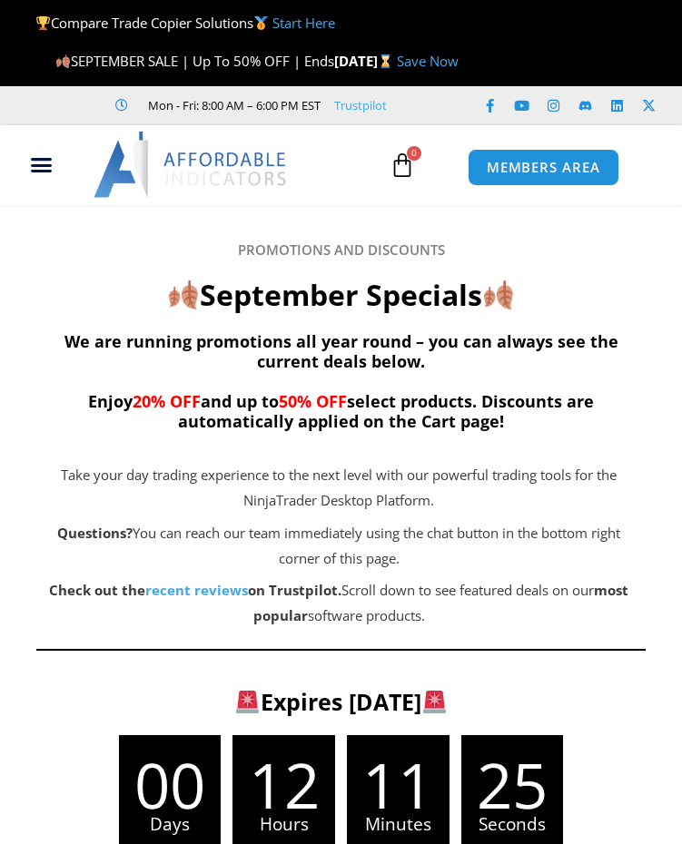 This screenshot has width=682, height=844. Describe the element at coordinates (166, 401) in the screenshot. I see `span: 20% OFF` at that location.